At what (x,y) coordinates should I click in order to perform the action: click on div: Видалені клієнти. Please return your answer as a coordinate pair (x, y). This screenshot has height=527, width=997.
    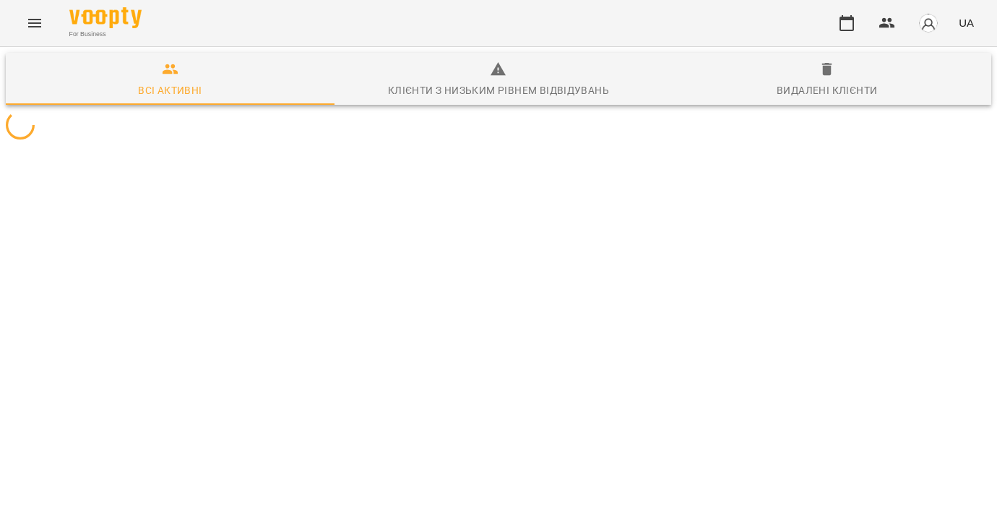
    Looking at the image, I should click on (826, 90).